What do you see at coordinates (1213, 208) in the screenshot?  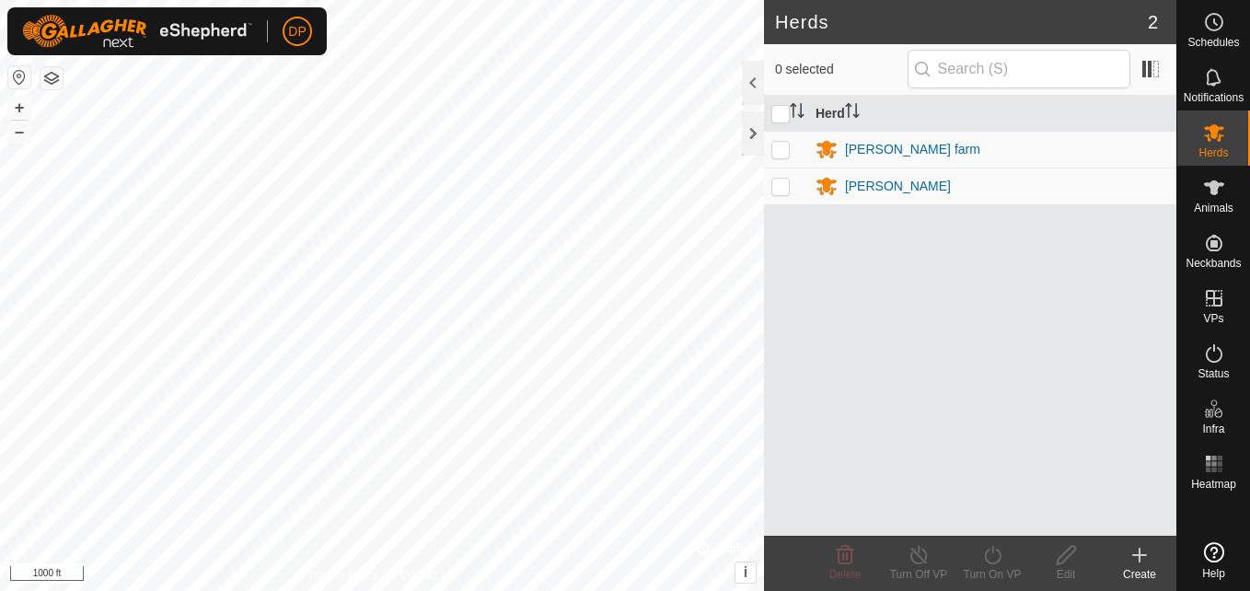 I see `span: Animals` at bounding box center [1213, 208].